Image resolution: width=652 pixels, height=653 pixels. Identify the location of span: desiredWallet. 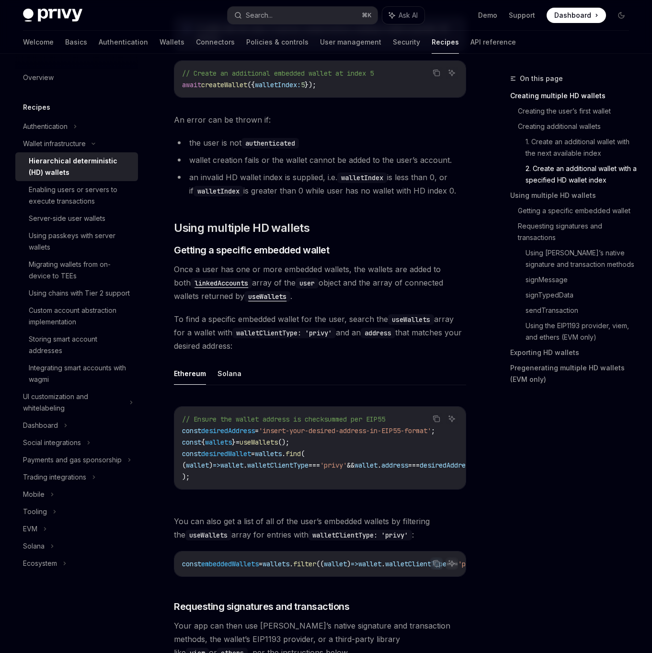
(226, 454).